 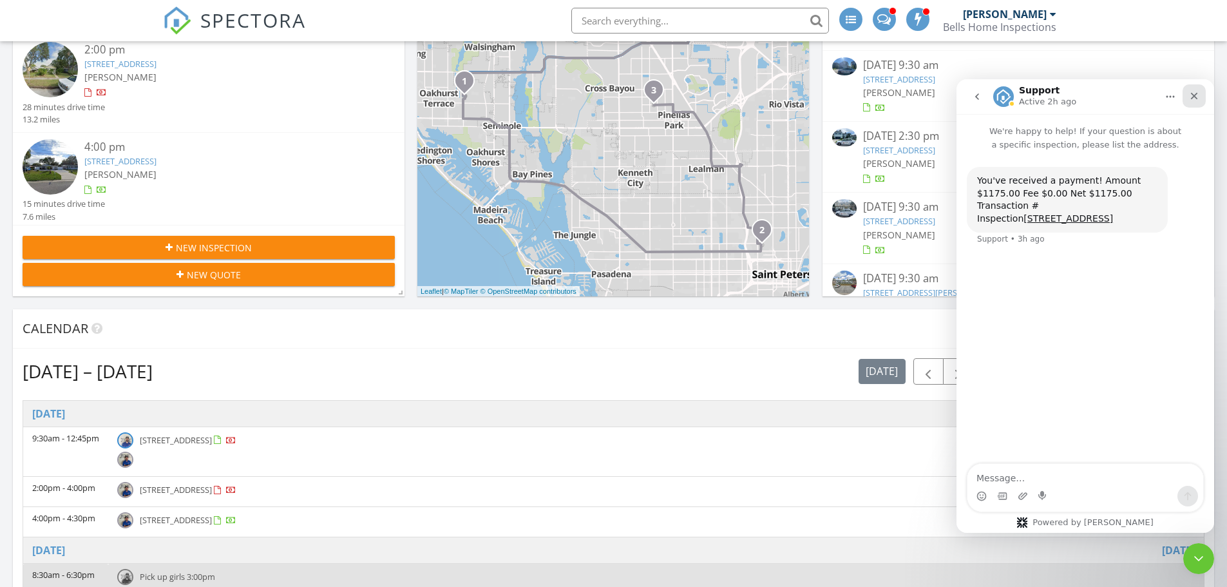 I want to click on i: 3, so click(x=654, y=91).